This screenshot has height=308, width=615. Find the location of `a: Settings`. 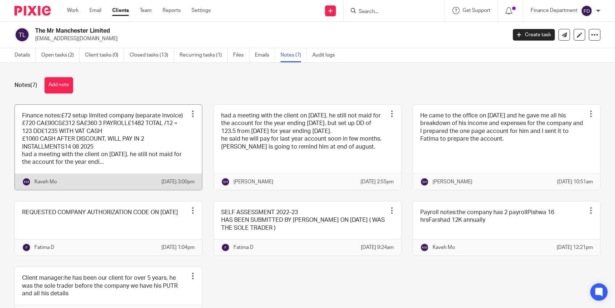

a: Settings is located at coordinates (201, 10).